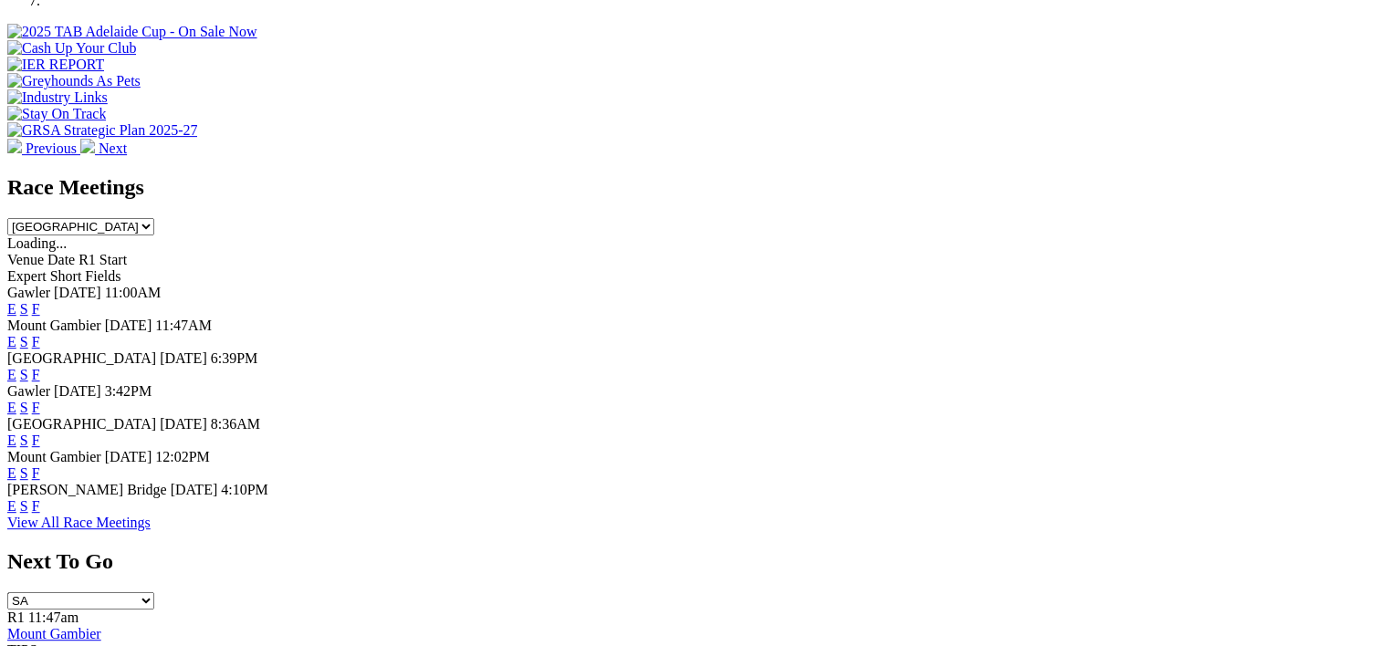 This screenshot has height=646, width=1381. What do you see at coordinates (66, 276) in the screenshot?
I see `span: Short` at bounding box center [66, 276].